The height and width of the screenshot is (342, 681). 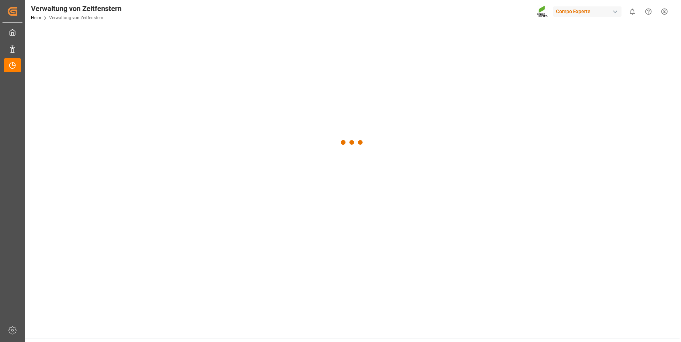 What do you see at coordinates (36, 18) in the screenshot?
I see `a: Heim` at bounding box center [36, 18].